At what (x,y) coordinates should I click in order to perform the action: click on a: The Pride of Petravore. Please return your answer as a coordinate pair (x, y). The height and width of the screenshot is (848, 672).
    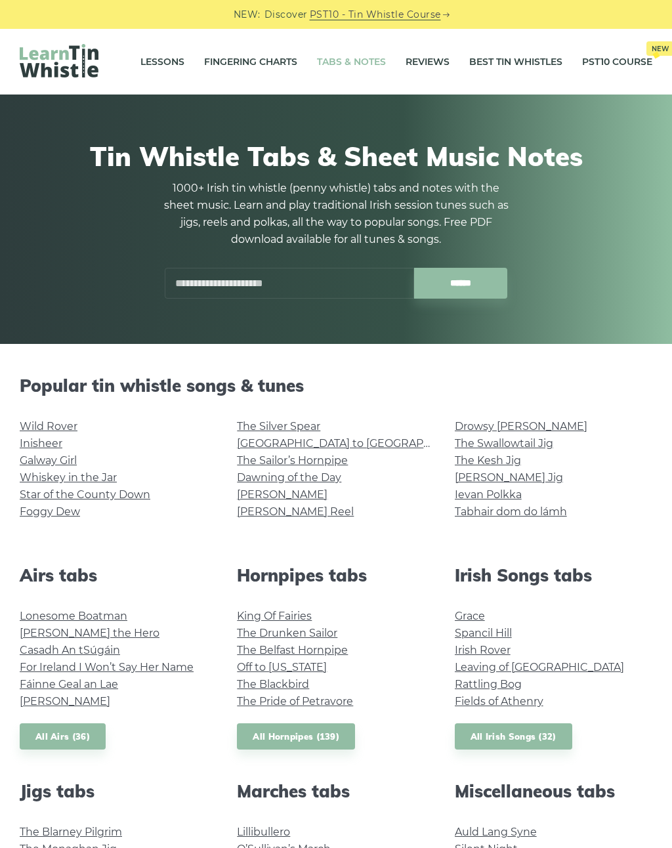
    Looking at the image, I should click on (295, 701).